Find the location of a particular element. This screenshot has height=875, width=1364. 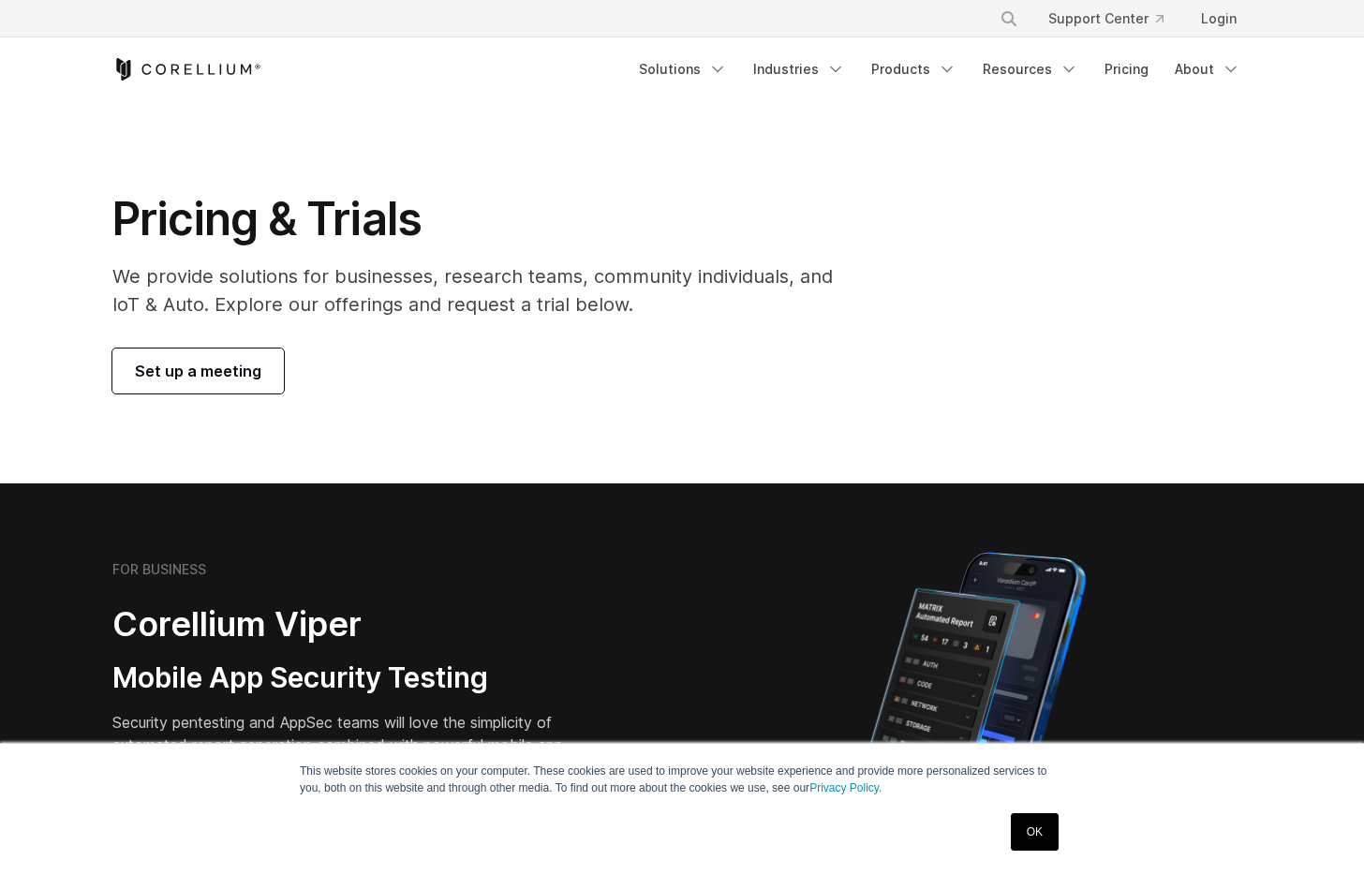

h3: Mobile App Security Testing is located at coordinates (352, 678).